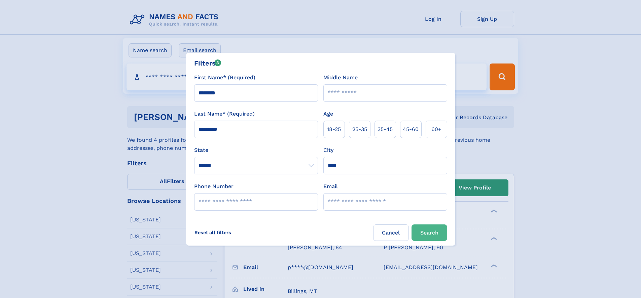  I want to click on span: 18‑25, so click(334, 130).